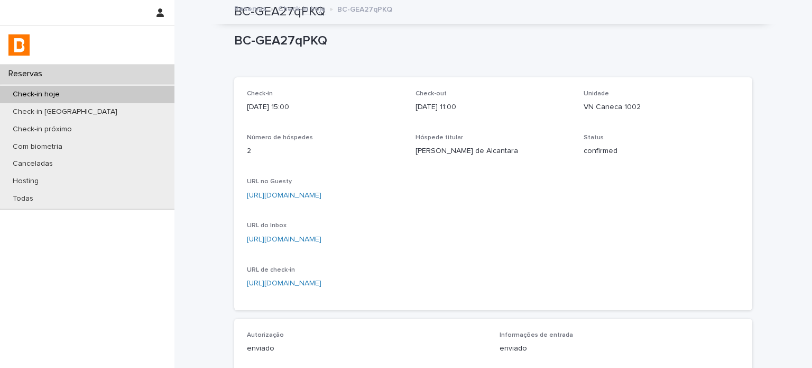  What do you see at coordinates (260, 94) in the screenshot?
I see `span: Check-in` at bounding box center [260, 94].